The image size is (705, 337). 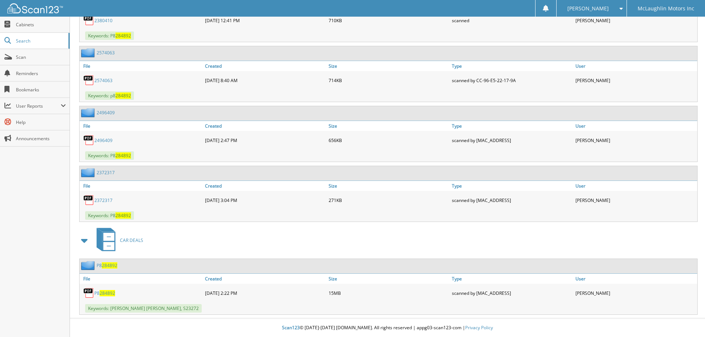 I want to click on div: 710KB, so click(x=388, y=20).